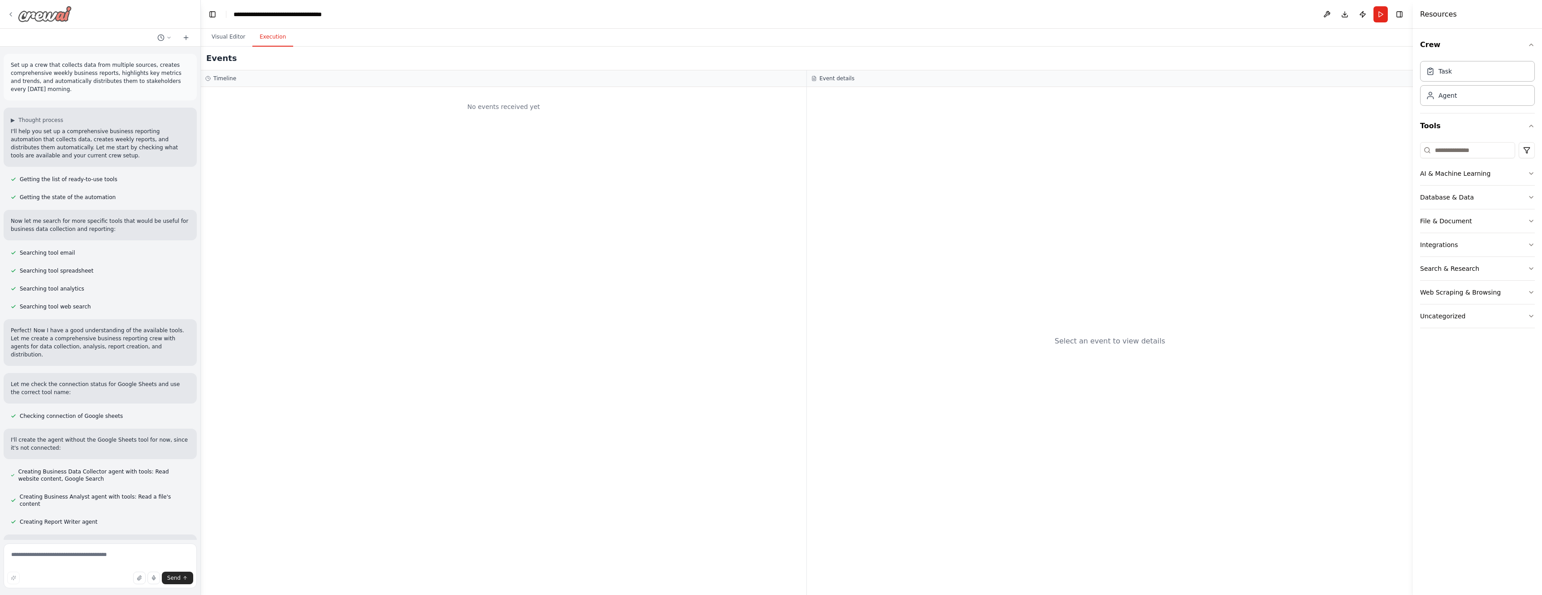  I want to click on button: AI & Machine Learning, so click(1477, 173).